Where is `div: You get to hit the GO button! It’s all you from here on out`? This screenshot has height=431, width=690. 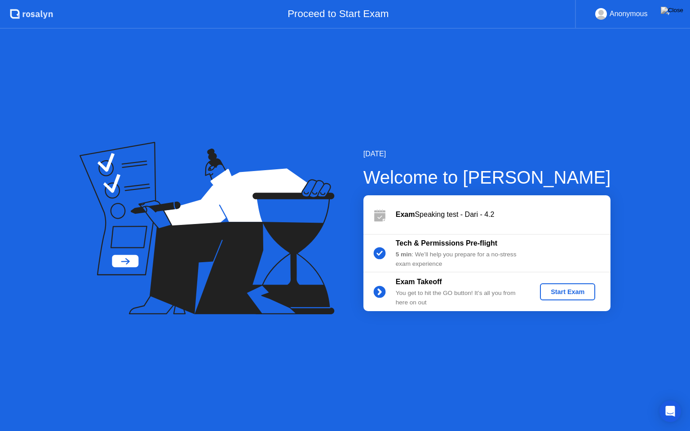
div: You get to hit the GO button! It’s all you from here on out is located at coordinates (460, 298).